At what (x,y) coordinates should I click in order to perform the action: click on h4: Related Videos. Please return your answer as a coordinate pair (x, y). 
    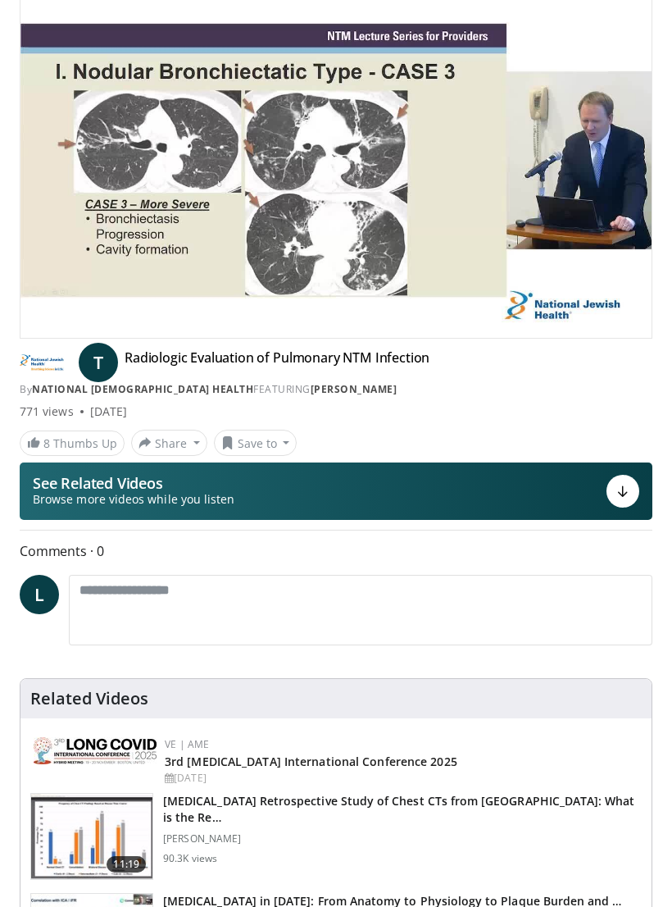
    Looking at the image, I should click on (89, 699).